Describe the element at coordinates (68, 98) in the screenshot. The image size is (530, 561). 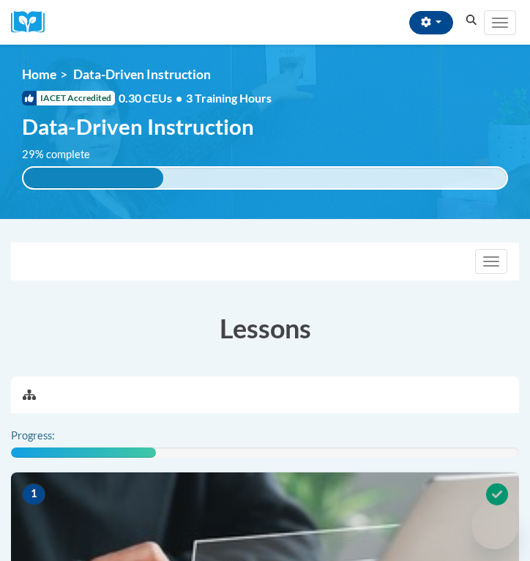
I see `span: IACET Accredited` at that location.